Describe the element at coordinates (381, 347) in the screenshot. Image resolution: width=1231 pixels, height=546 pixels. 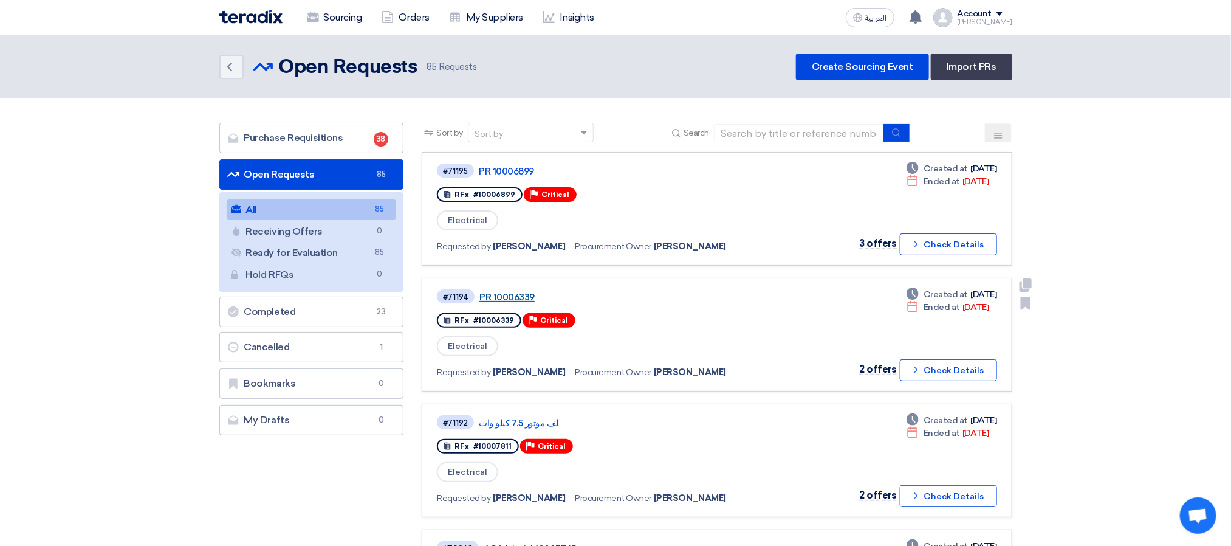
I see `span: 1` at that location.